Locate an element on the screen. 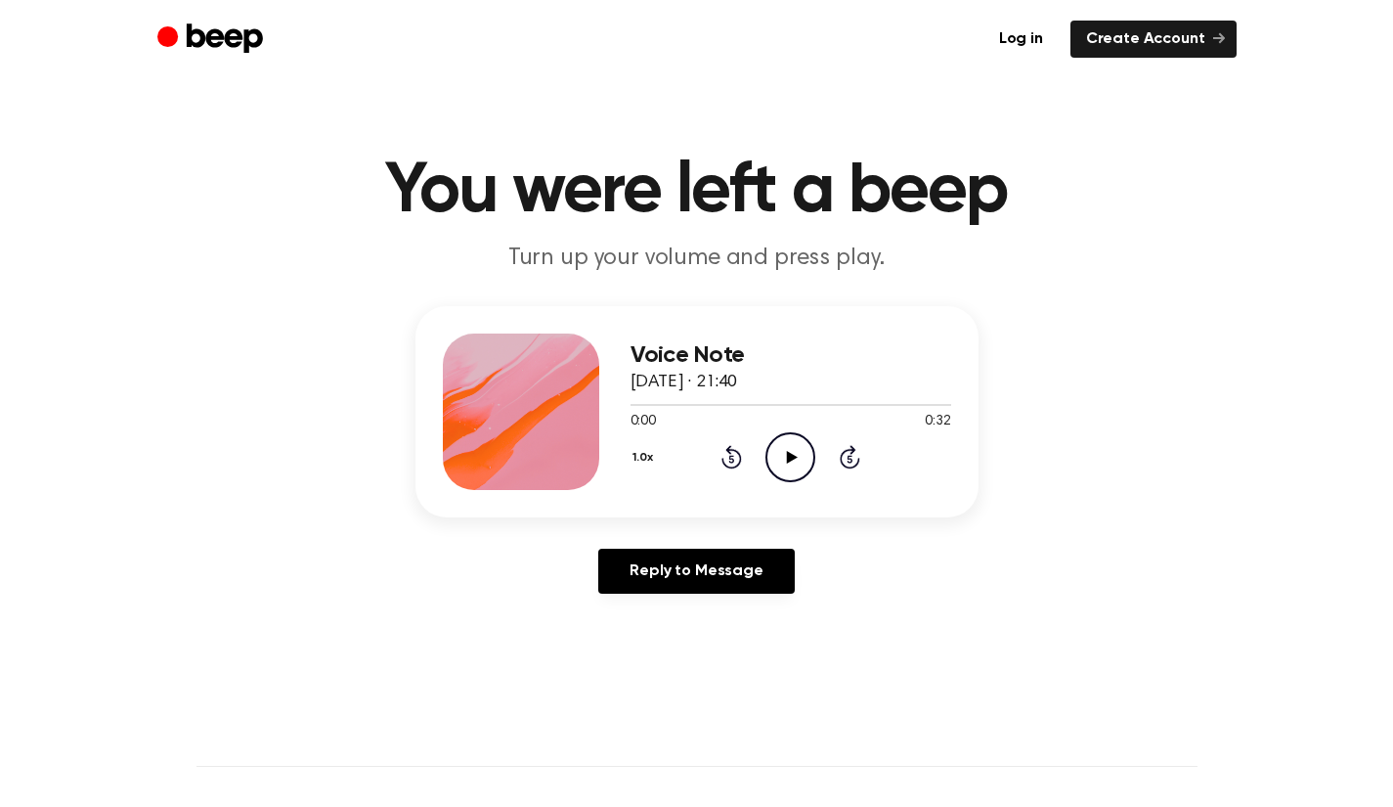  h1: You were left a beep is located at coordinates (697, 192).